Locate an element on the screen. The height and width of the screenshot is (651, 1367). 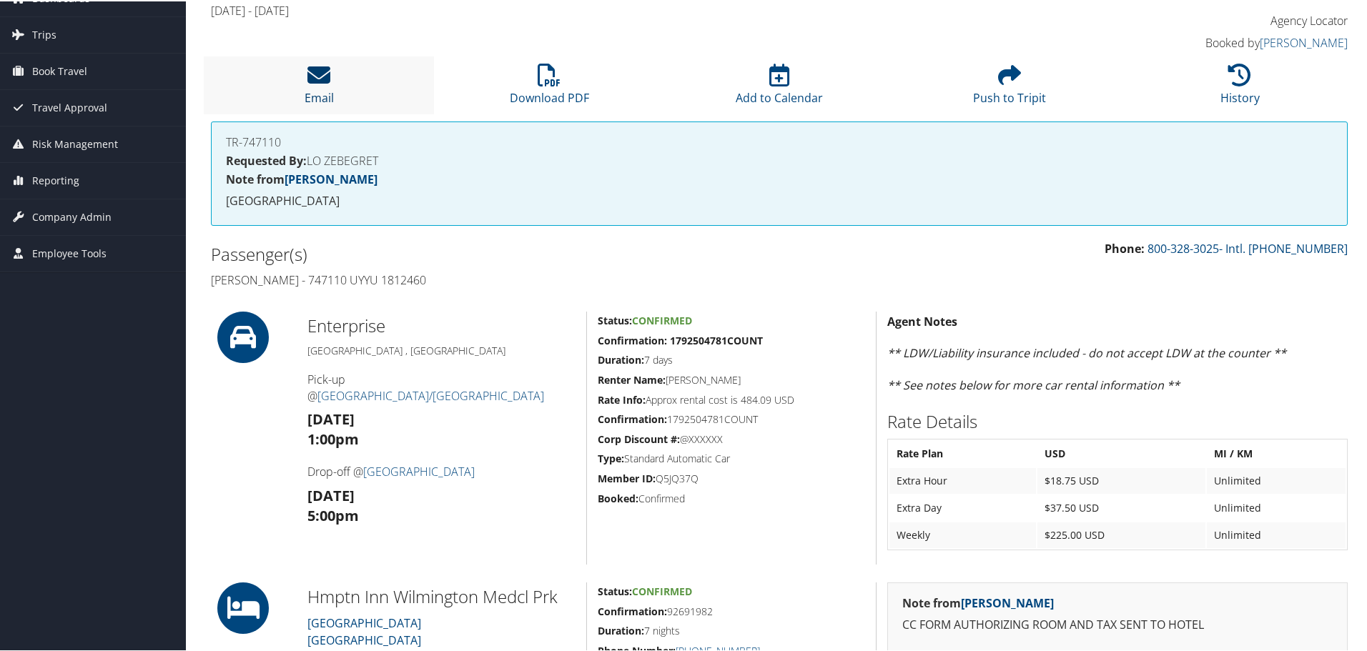
h2: Rate Details is located at coordinates (1117, 420).